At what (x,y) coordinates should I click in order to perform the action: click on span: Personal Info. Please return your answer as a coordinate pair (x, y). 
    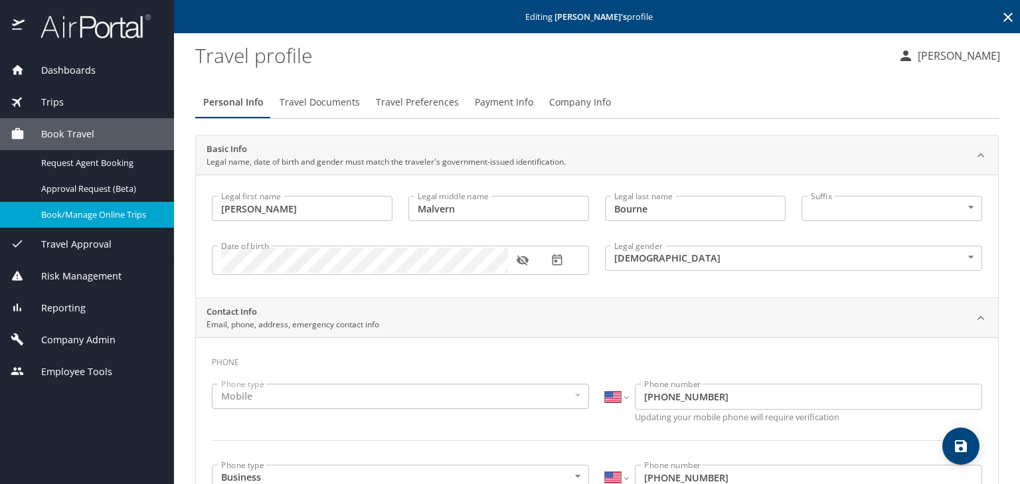
    Looking at the image, I should click on (233, 102).